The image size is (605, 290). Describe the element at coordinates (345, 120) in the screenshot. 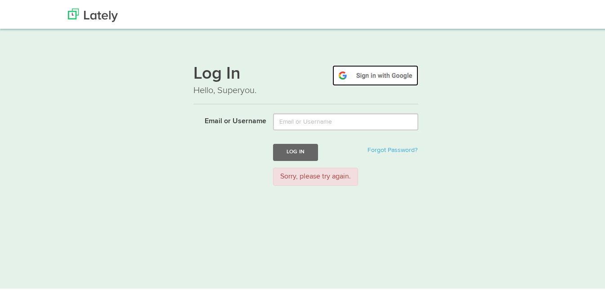

I see `input: Email or Username` at that location.